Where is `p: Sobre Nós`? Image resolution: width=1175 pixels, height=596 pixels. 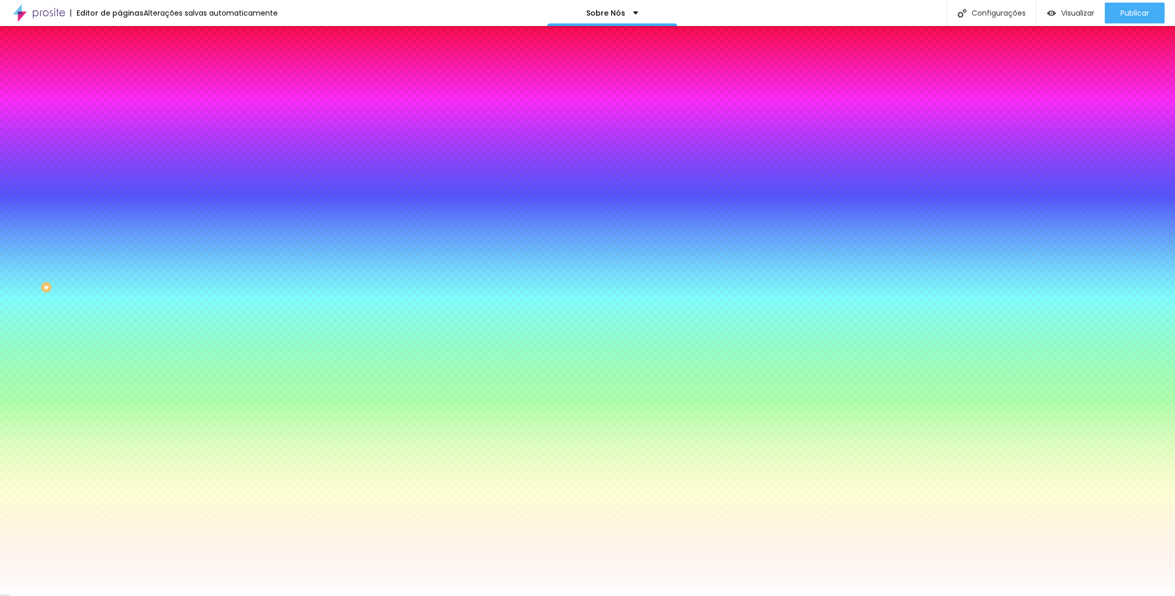
p: Sobre Nós is located at coordinates (606, 13).